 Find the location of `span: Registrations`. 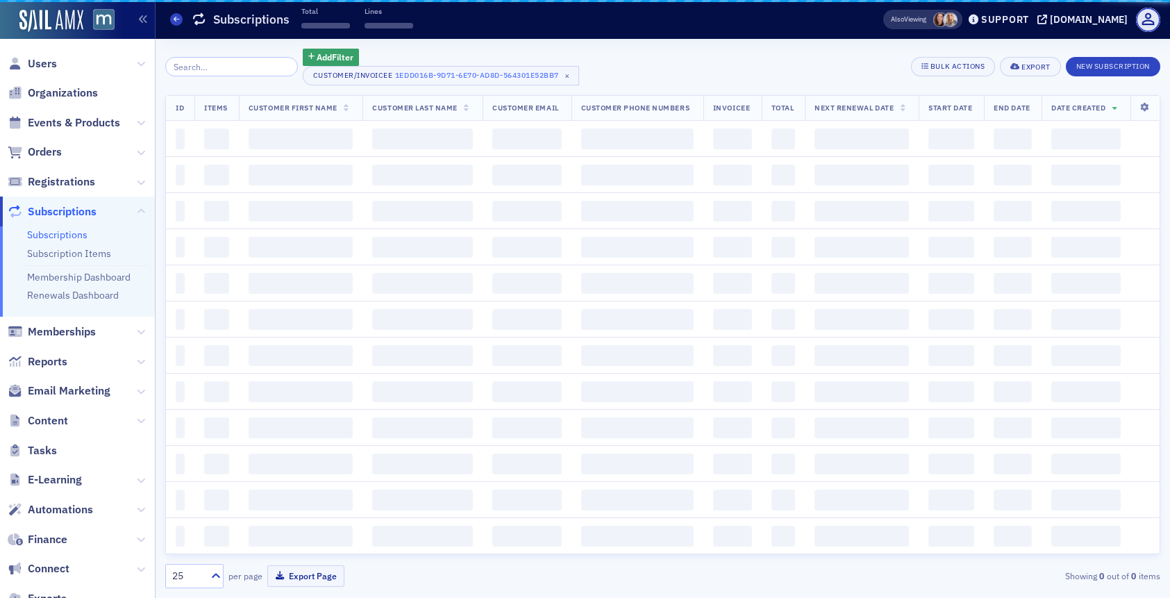

span: Registrations is located at coordinates (61, 182).